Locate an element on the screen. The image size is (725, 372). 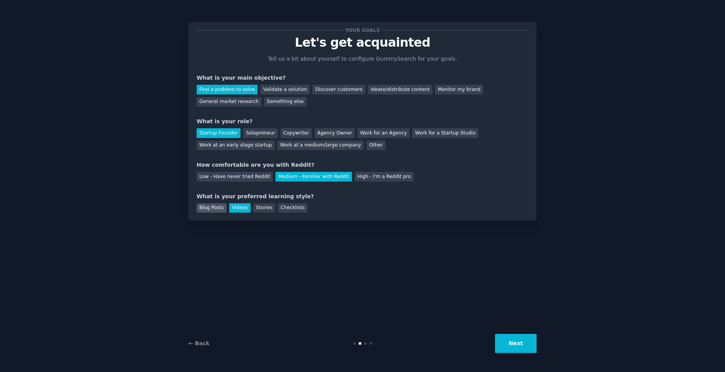
div: Validate a solution is located at coordinates (285, 89).